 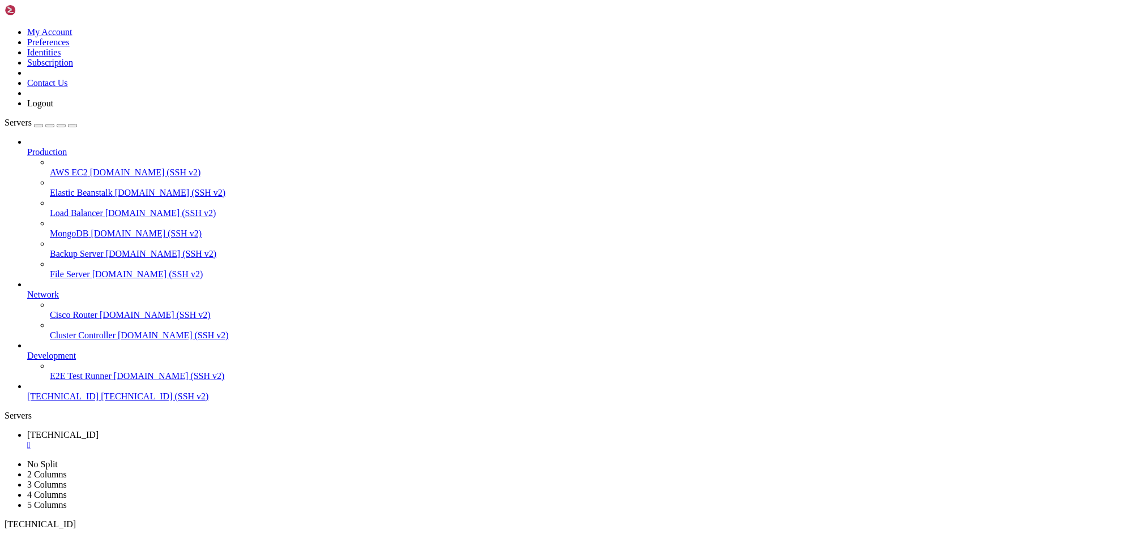 What do you see at coordinates (40, 103) in the screenshot?
I see `a: Logout` at bounding box center [40, 103].